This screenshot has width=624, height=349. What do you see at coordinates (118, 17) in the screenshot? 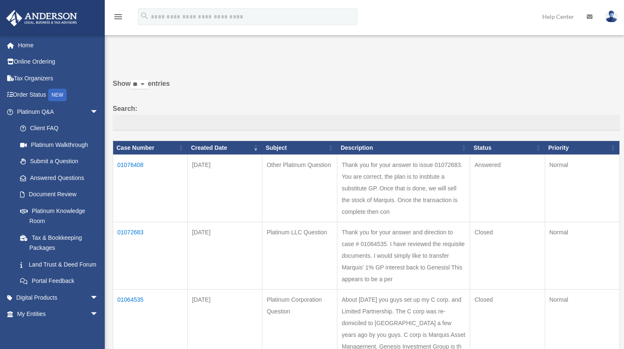
I see `i: menu` at bounding box center [118, 17].